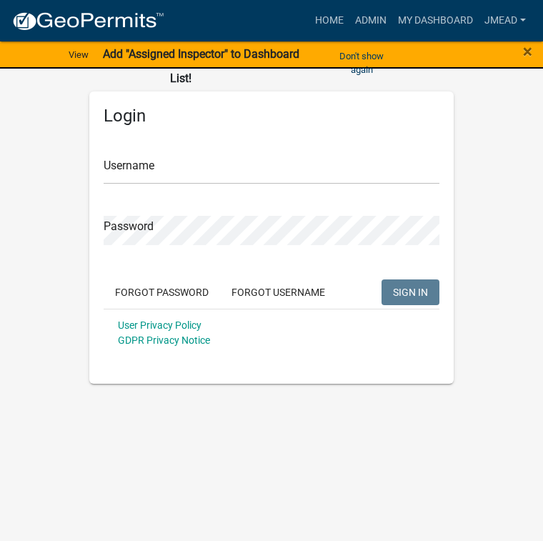  Describe the element at coordinates (329, 21) in the screenshot. I see `a: Home` at that location.